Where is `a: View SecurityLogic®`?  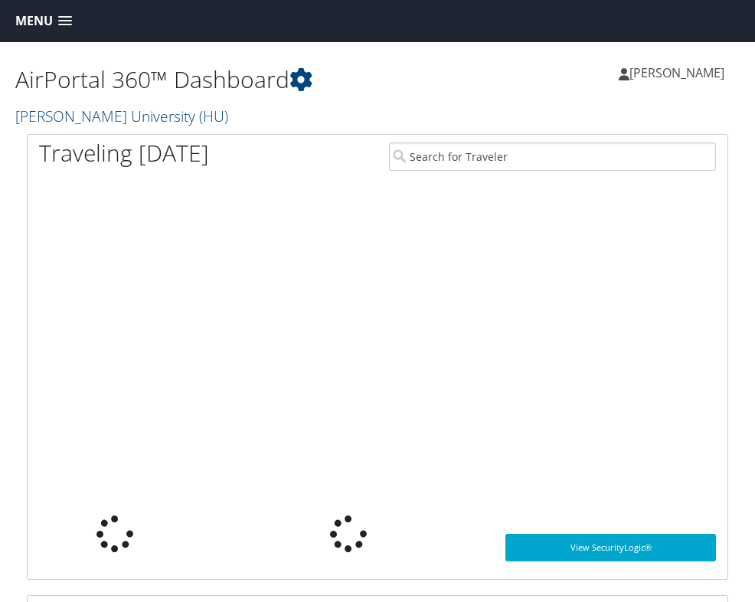 a: View SecurityLogic® is located at coordinates (610, 547).